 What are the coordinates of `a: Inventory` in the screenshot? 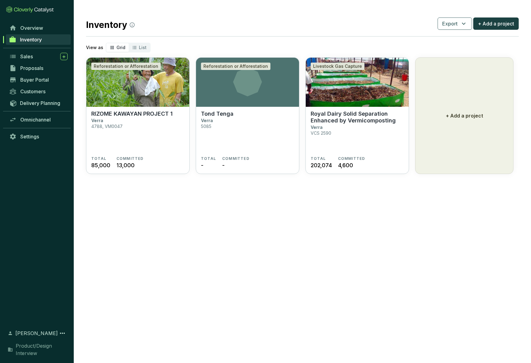 It's located at (38, 40).